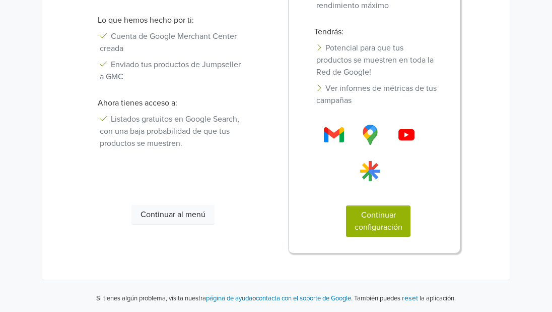 The height and width of the screenshot is (312, 552). What do you see at coordinates (379, 60) in the screenshot?
I see `li: Potencial para que tus productos se muestren en toda la Red de Google!` at bounding box center [379, 60].